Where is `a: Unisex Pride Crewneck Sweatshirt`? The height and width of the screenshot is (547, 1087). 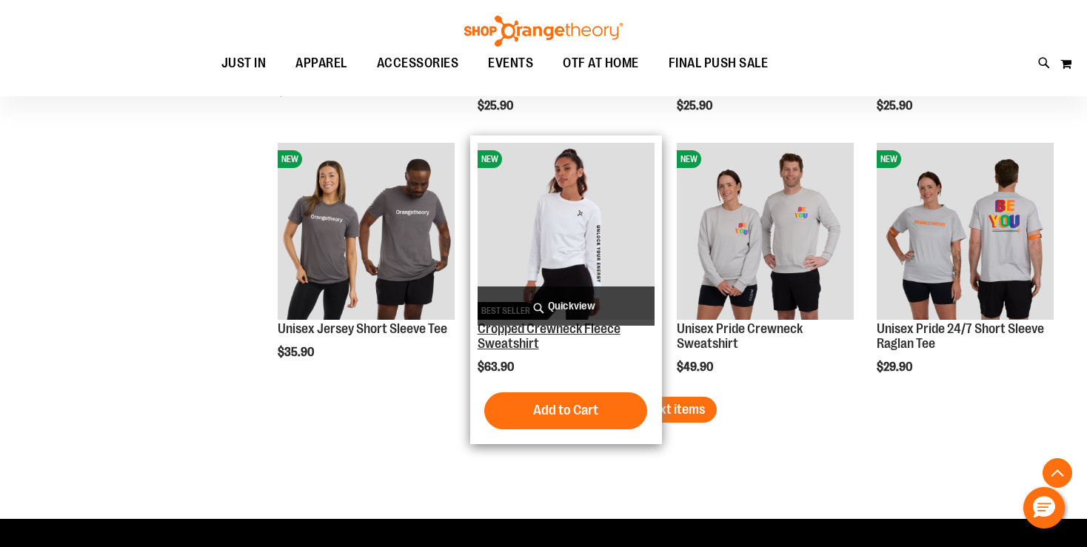
a: Unisex Pride Crewneck Sweatshirt is located at coordinates (739, 336).